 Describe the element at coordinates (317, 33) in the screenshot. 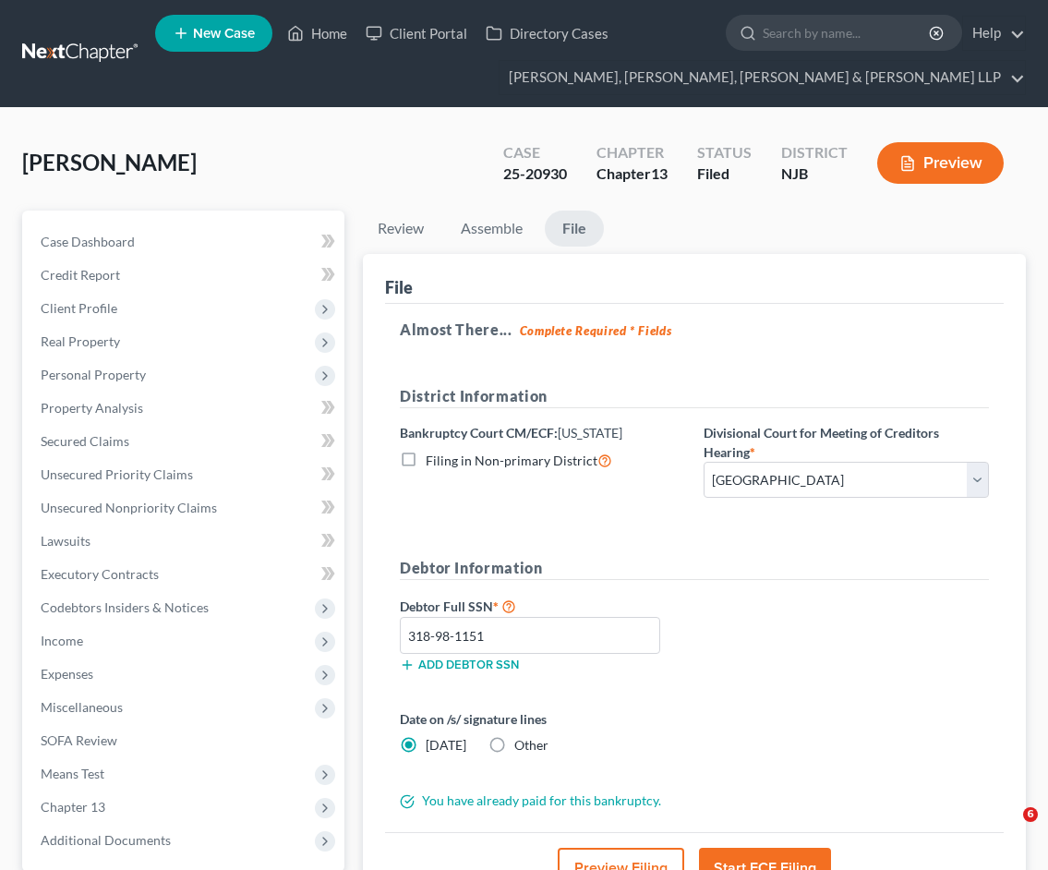

I see `a: Home` at that location.